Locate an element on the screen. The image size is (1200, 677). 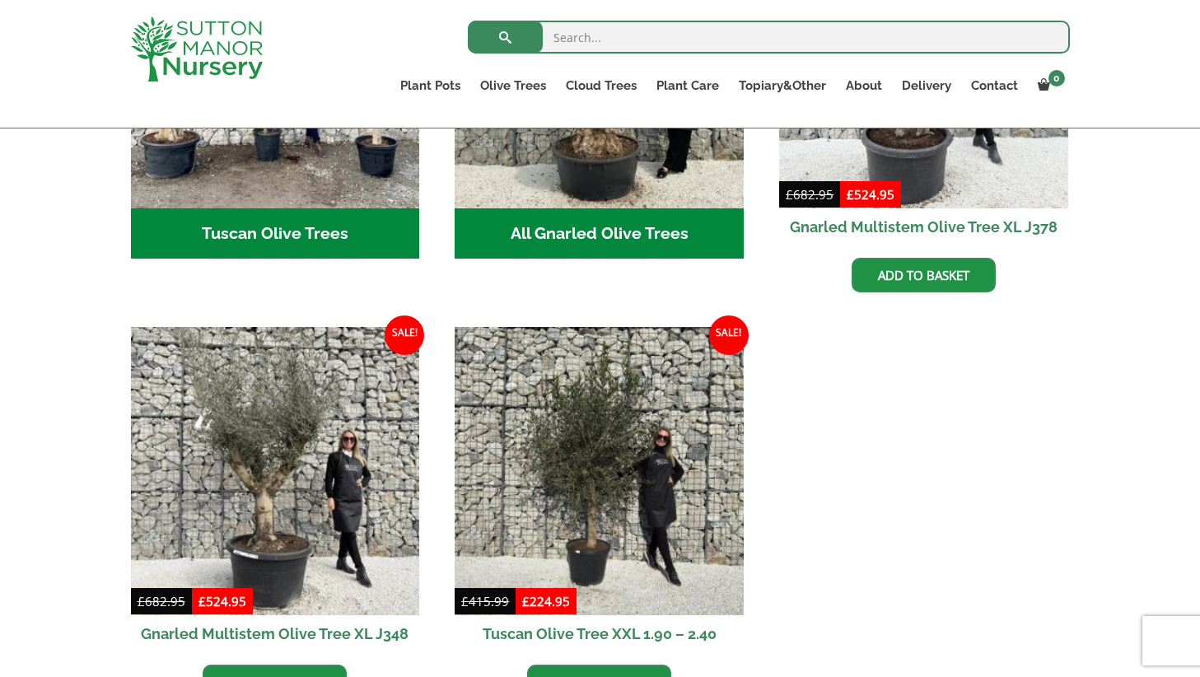
h2: All Gnarled Olive Trees is located at coordinates (599, 234).